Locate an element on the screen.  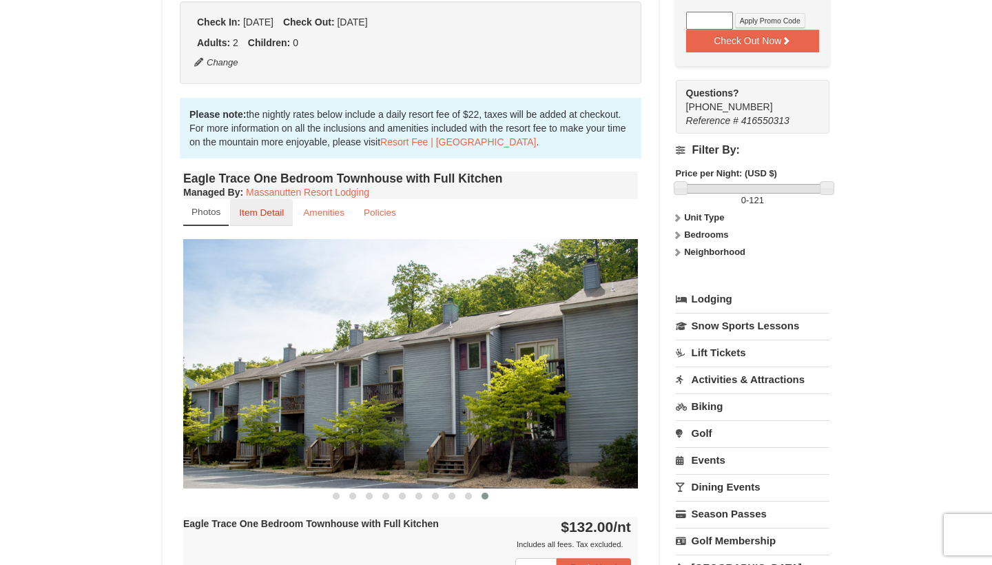
a: Events is located at coordinates (753, 460).